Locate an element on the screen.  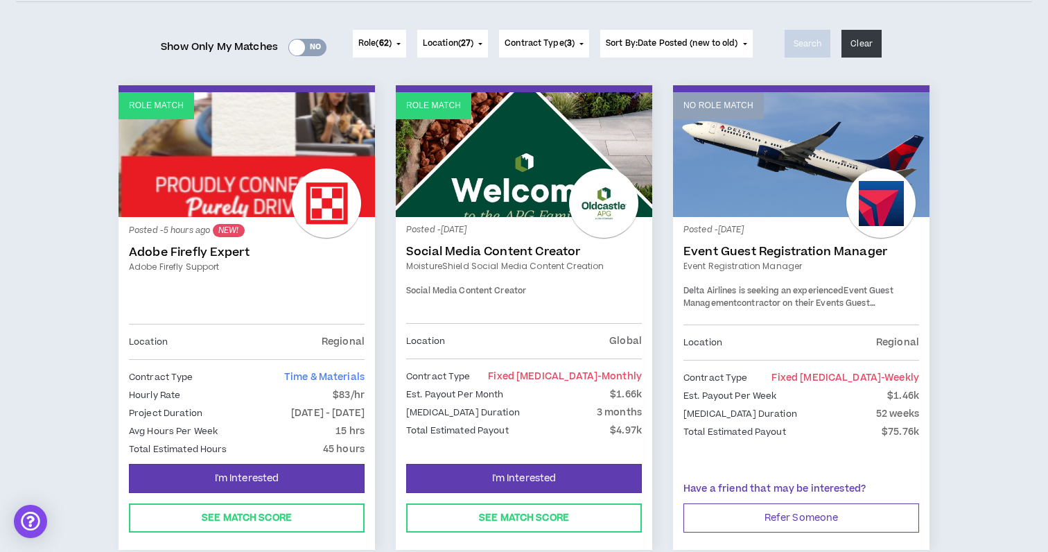
p: 52 weeks is located at coordinates (898, 414).